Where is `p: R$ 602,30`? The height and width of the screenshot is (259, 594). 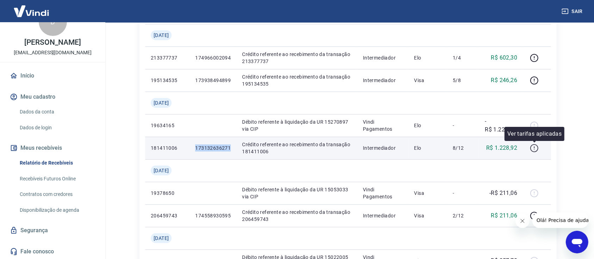 p: R$ 602,30 is located at coordinates (504, 58).